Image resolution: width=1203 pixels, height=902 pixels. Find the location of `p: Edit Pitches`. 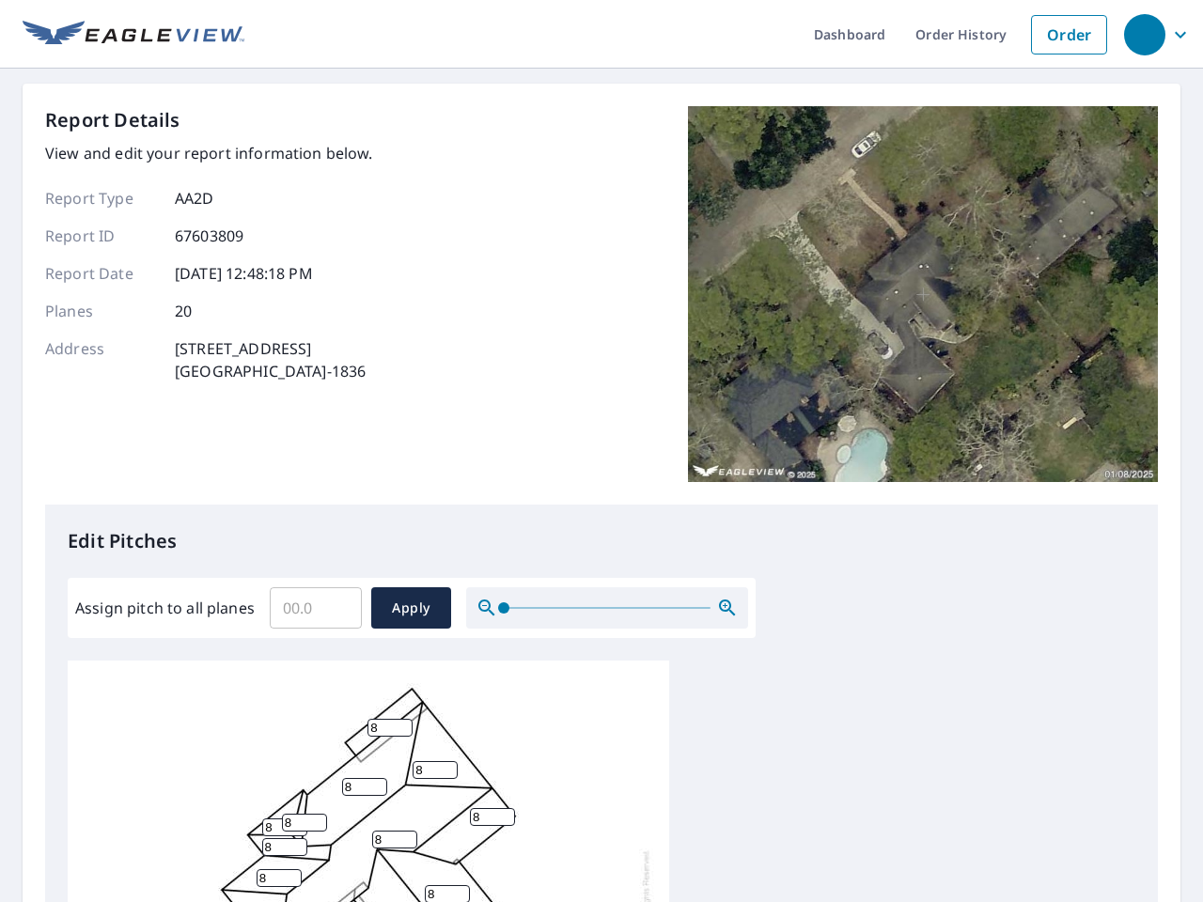

p: Edit Pitches is located at coordinates (602, 541).